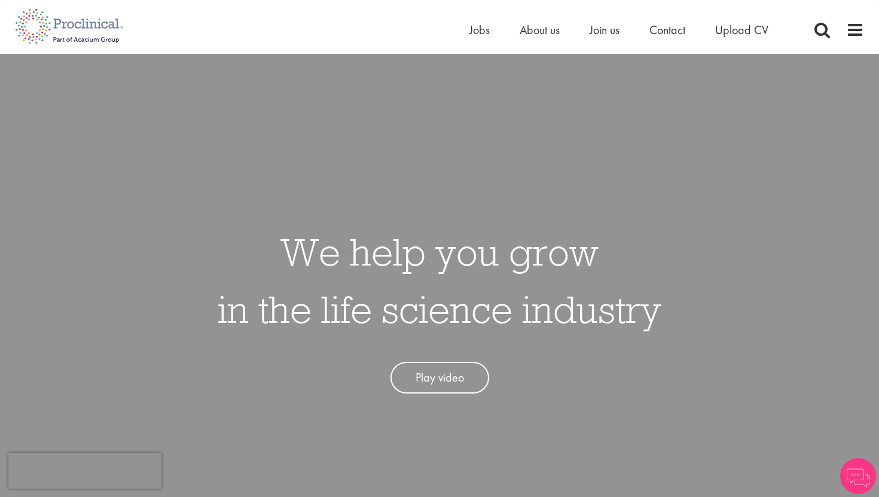 The height and width of the screenshot is (497, 879). Describe the element at coordinates (539, 30) in the screenshot. I see `span: About us` at that location.